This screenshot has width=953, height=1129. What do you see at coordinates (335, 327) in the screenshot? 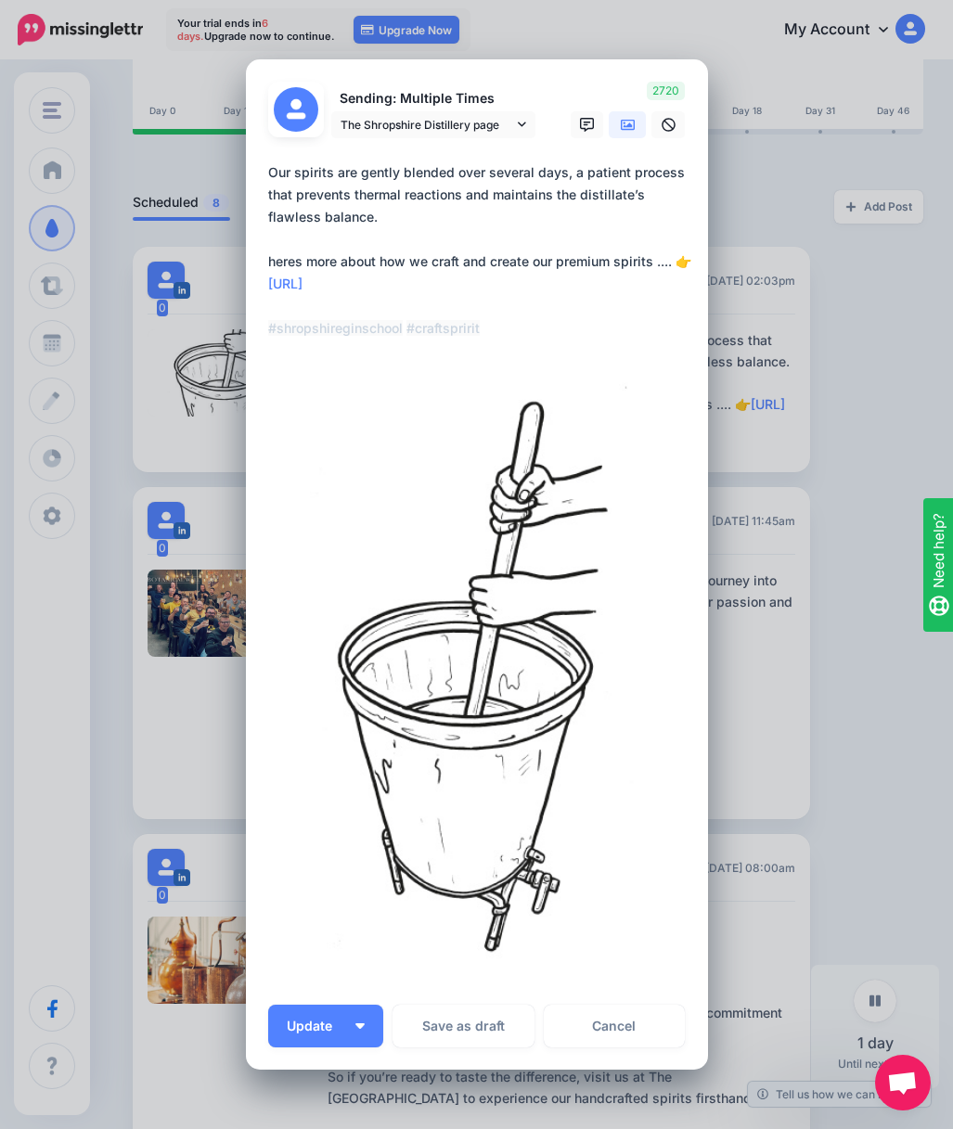
I see `mark: #shropshireginschool` at bounding box center [335, 327].